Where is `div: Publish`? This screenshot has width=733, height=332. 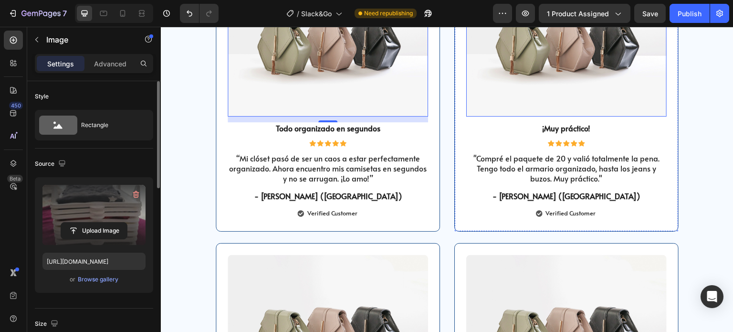
div: Publish is located at coordinates (690, 13).